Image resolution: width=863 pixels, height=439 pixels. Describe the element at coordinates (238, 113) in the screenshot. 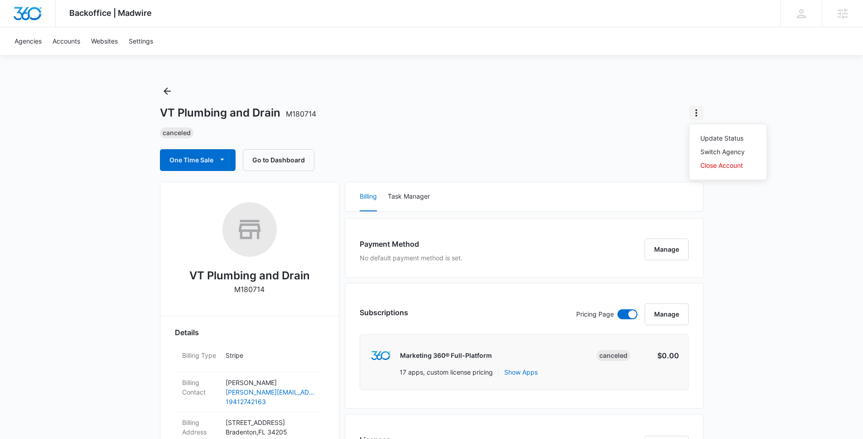

I see `h1: VT Plumbing and Drain` at that location.